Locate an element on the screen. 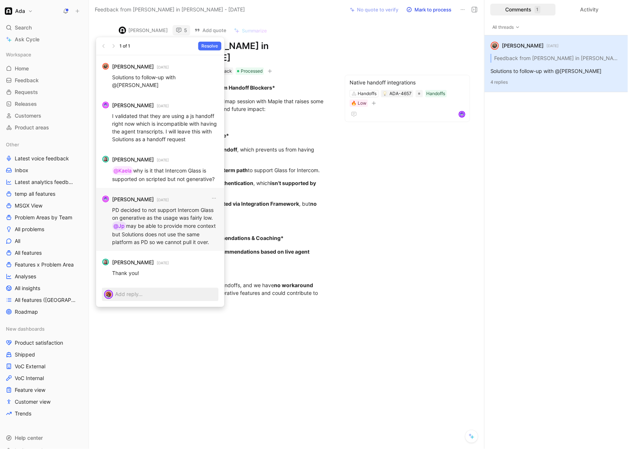  div: 1 of 1 is located at coordinates (125, 46).